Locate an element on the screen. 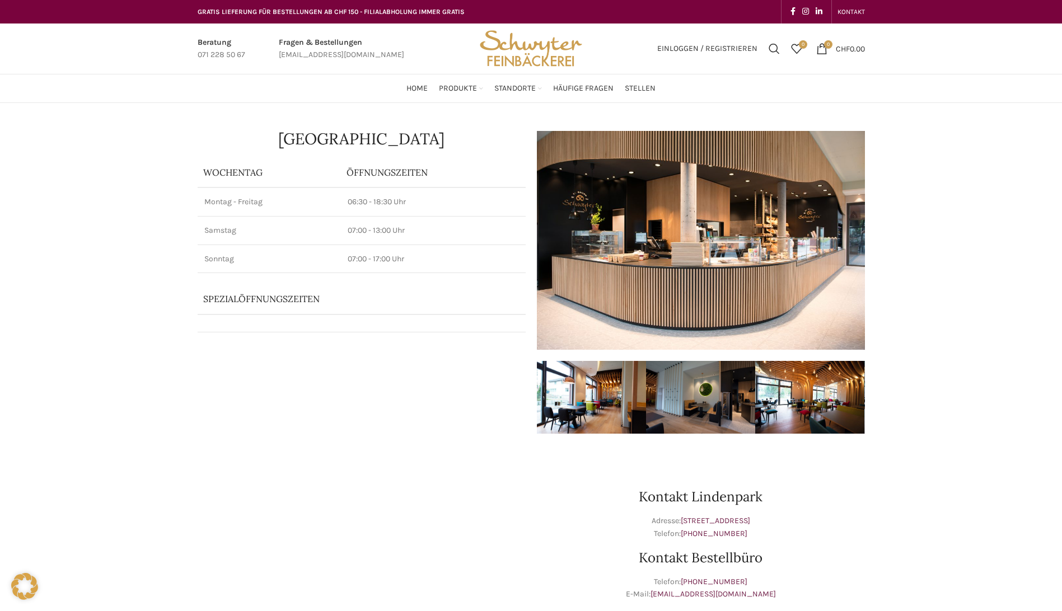  a: Suchen is located at coordinates (774, 49).